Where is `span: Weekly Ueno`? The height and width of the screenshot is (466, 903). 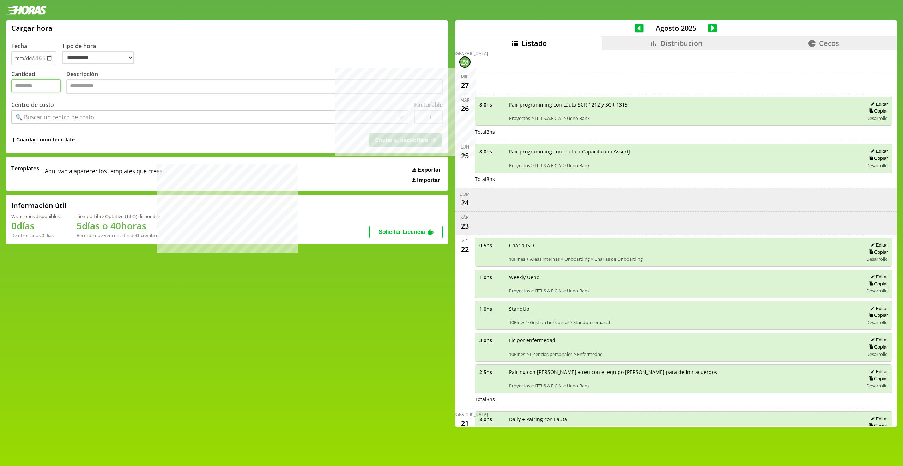
span: Weekly Ueno is located at coordinates (684, 277).